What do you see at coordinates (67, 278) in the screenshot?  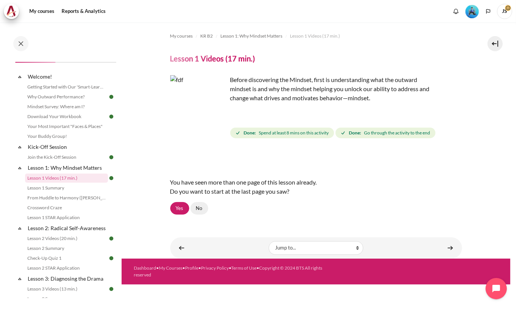 I see `a: Lesson 3: Diagnosing the Drama` at bounding box center [67, 278].